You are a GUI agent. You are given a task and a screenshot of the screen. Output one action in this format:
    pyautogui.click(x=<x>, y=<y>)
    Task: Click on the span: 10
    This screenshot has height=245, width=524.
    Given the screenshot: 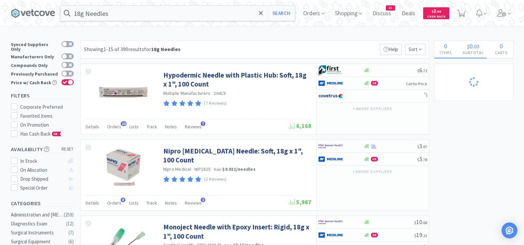 What is the action you would take?
    pyautogui.click(x=421, y=221)
    